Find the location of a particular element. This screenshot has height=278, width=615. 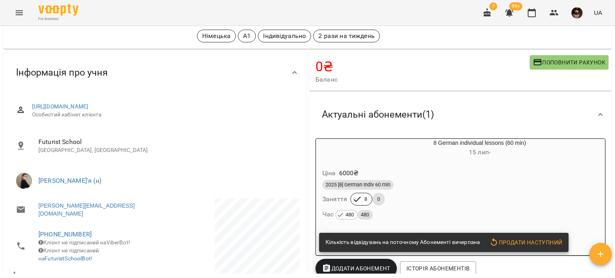

div: 2 рази на тиждень is located at coordinates (346, 36).